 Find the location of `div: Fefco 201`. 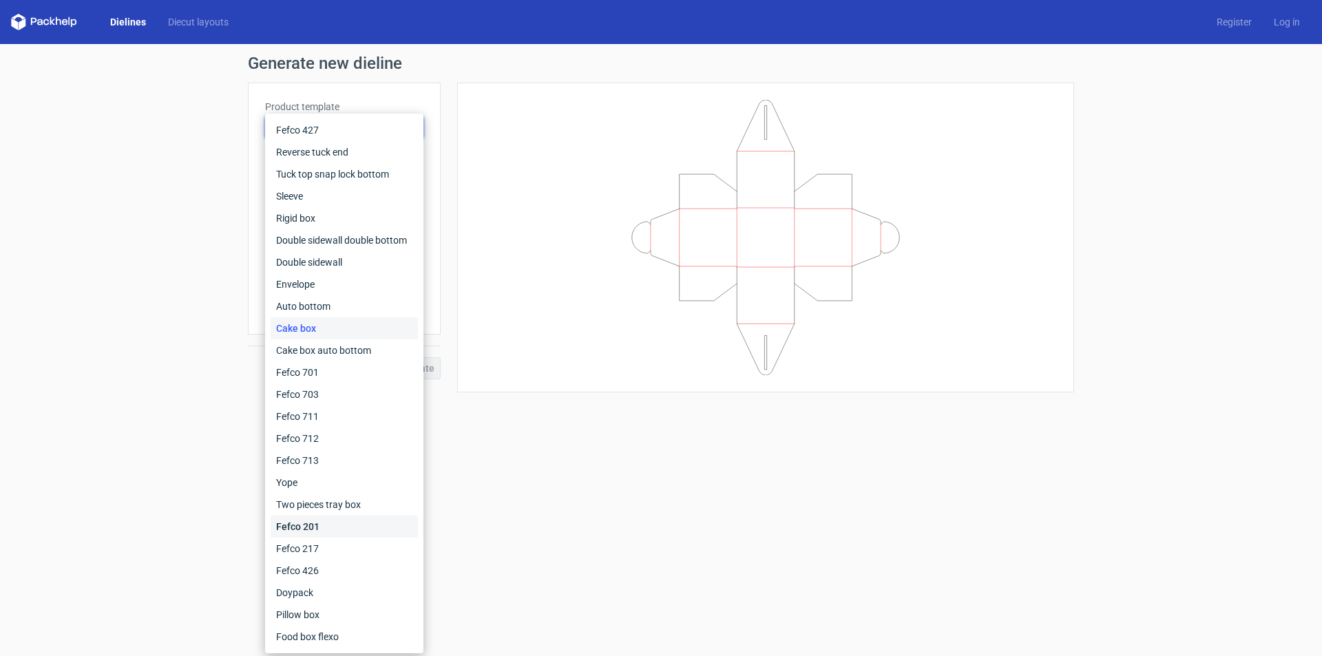

div: Fefco 201 is located at coordinates (344, 527).